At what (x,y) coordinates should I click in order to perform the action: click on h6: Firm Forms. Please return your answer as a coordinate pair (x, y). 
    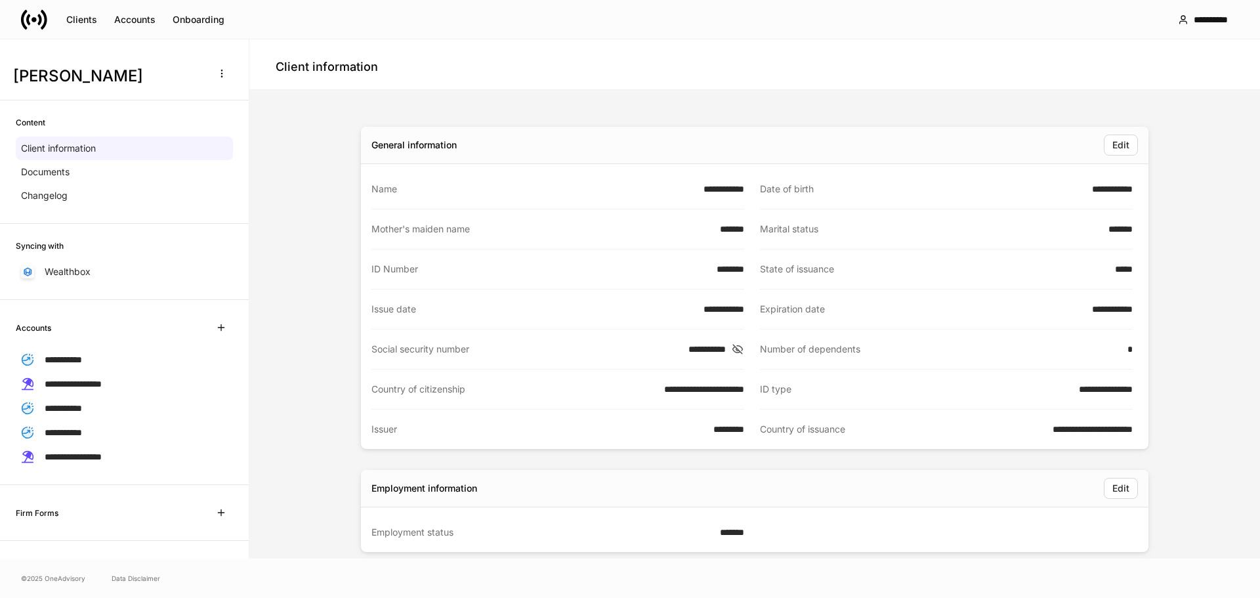
    Looking at the image, I should click on (37, 512).